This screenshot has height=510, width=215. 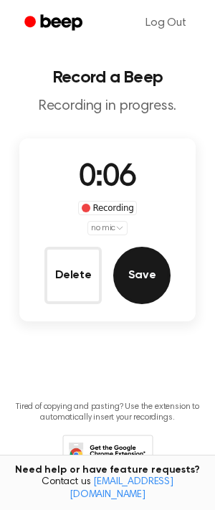 What do you see at coordinates (108, 178) in the screenshot?
I see `span: 0:06` at bounding box center [108, 178].